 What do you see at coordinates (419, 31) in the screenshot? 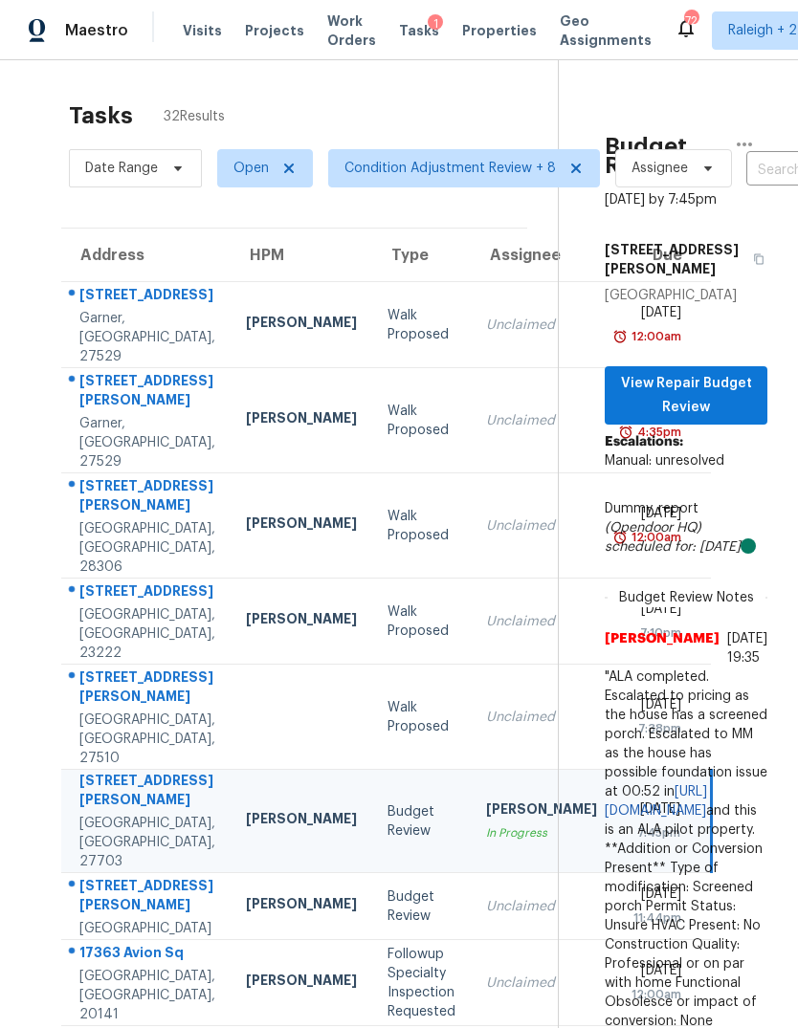
I see `span: Tasks` at bounding box center [419, 31].